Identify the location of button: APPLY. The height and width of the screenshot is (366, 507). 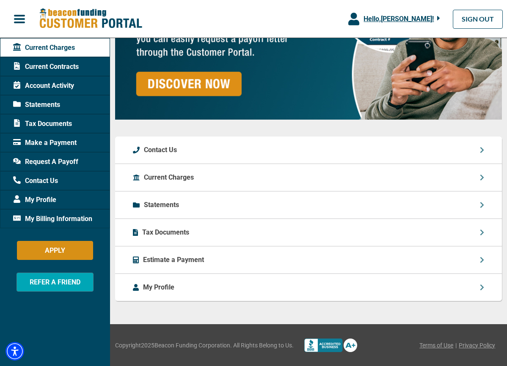
(55, 251).